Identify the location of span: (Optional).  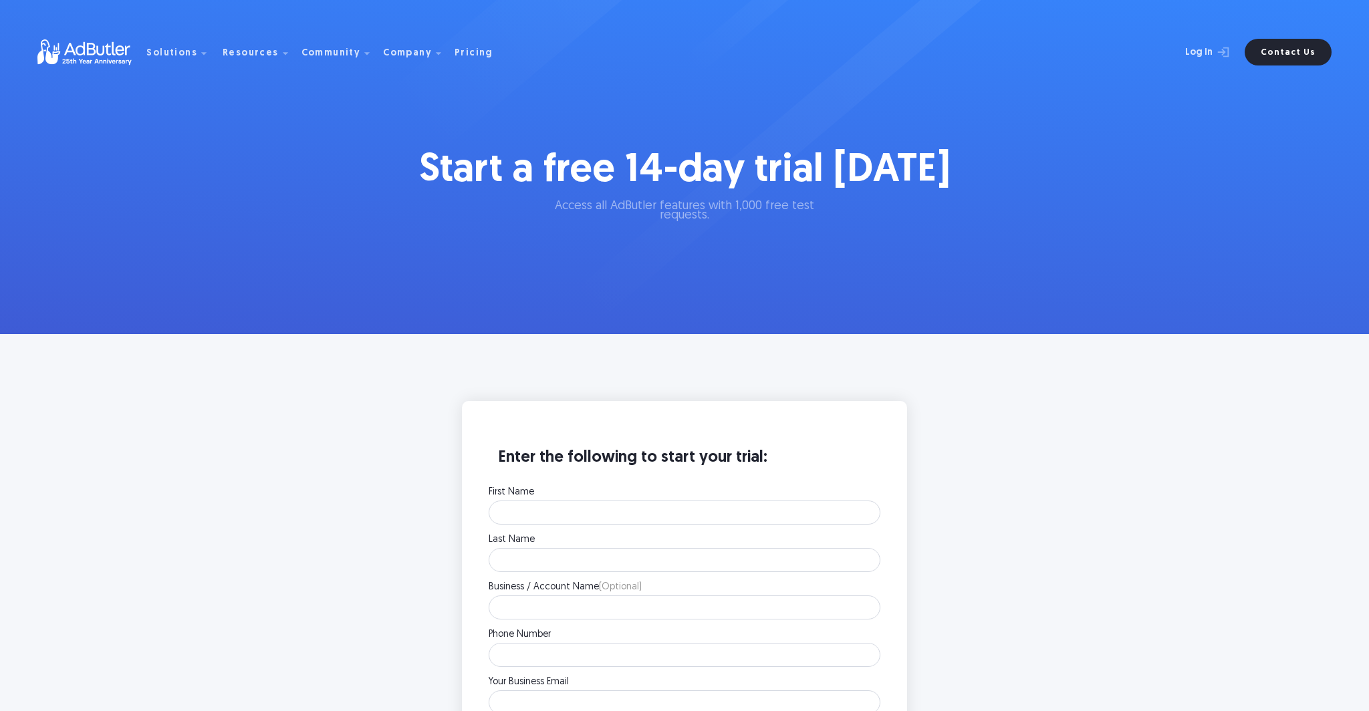
(620, 587).